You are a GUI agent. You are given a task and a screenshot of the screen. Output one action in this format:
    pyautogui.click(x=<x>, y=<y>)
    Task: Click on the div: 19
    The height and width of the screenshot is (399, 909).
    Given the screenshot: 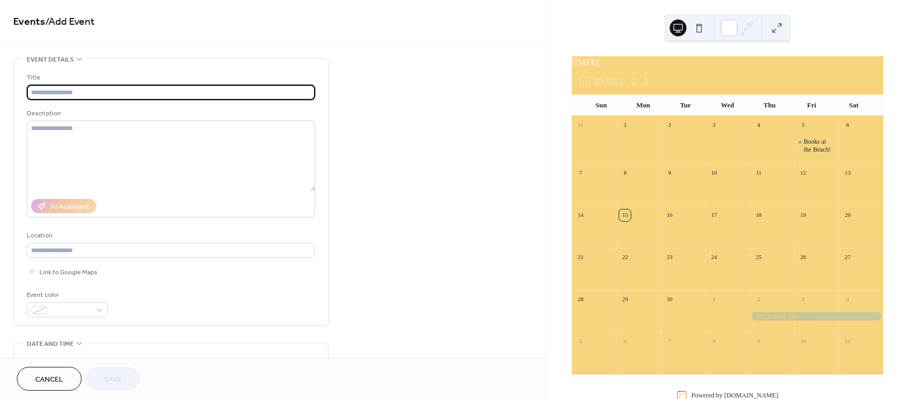 What is the action you would take?
    pyautogui.click(x=803, y=215)
    